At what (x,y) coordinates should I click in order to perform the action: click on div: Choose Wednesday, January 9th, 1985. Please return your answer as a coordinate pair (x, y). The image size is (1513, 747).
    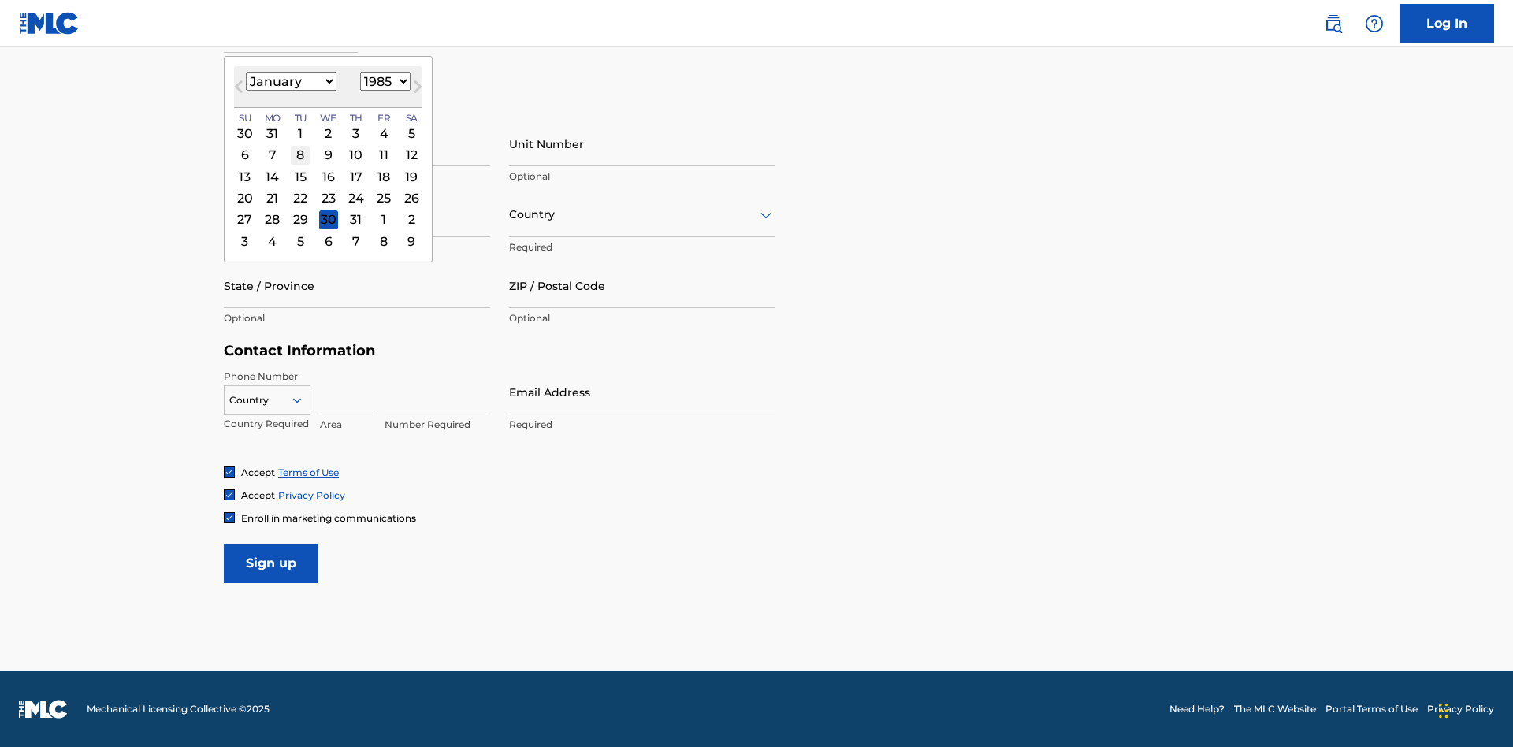
    Looking at the image, I should click on (329, 155).